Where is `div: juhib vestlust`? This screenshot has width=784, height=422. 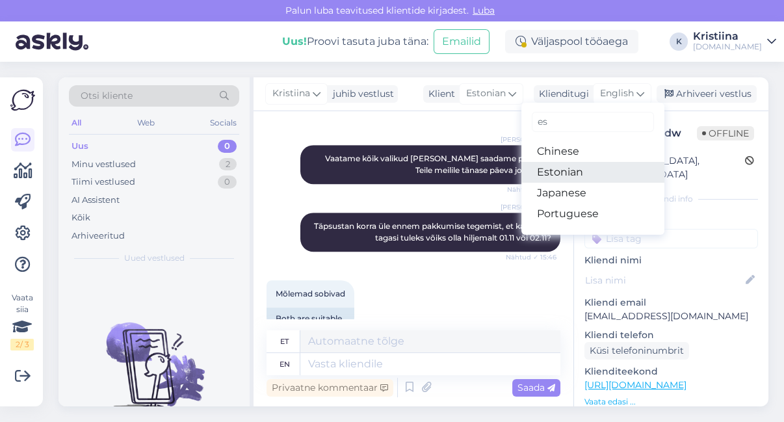 div: juhib vestlust is located at coordinates (361, 94).